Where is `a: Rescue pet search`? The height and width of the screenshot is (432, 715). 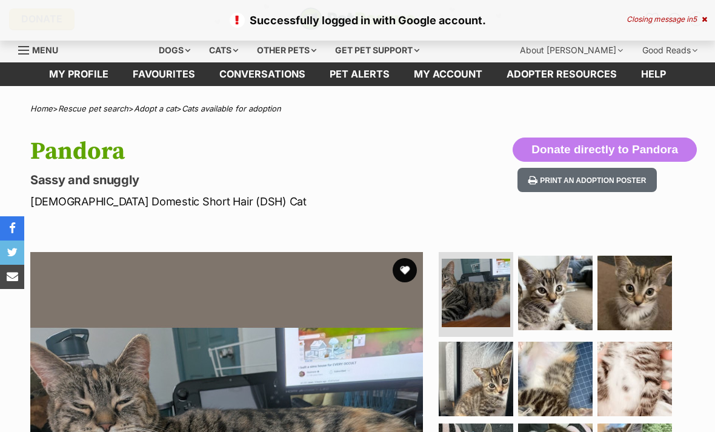 a: Rescue pet search is located at coordinates (93, 108).